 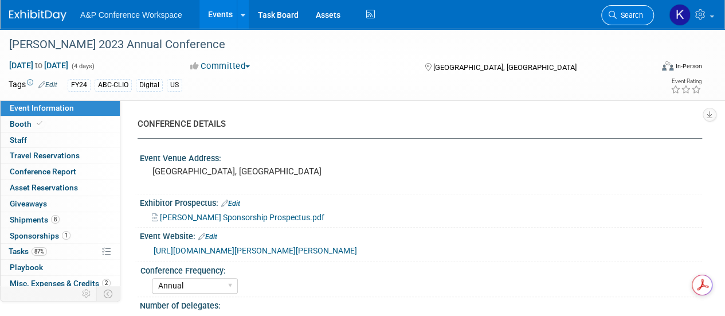 What do you see at coordinates (60, 235) in the screenshot?
I see `a: Sponsorships1` at bounding box center [60, 235].